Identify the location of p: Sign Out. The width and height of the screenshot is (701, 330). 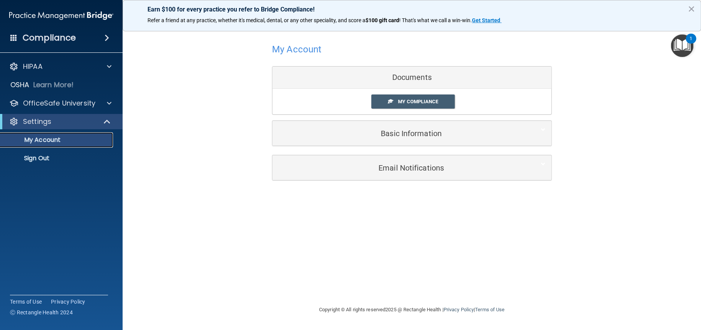
(57, 158).